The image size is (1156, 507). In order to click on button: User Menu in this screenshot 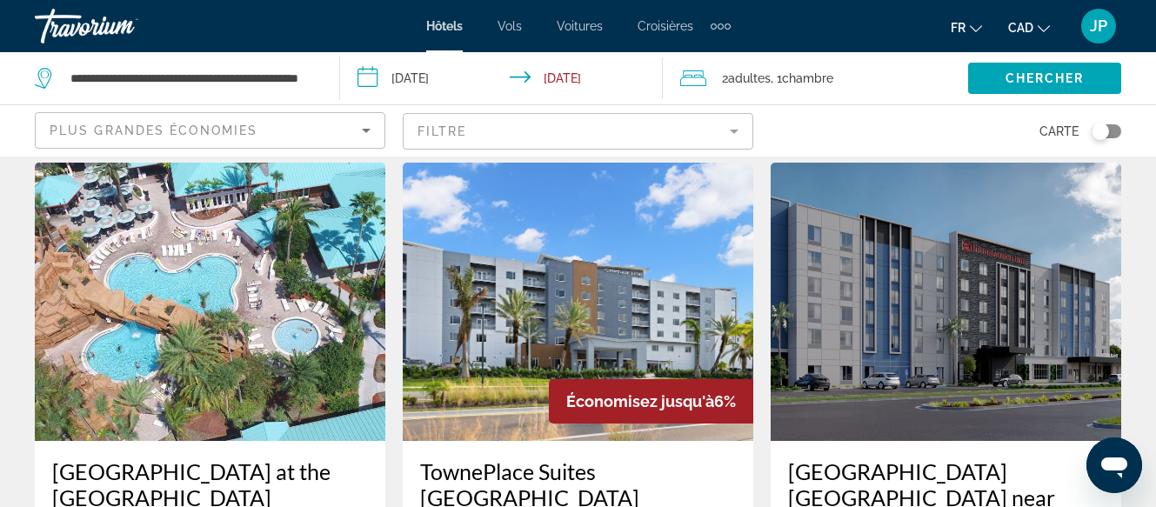, I will do `click(1098, 26)`.